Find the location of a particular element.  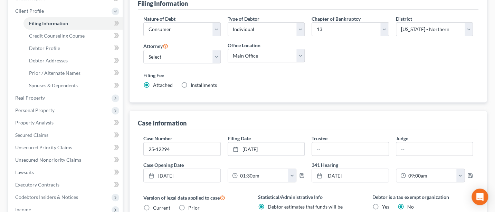

span: Attached is located at coordinates (163, 85).